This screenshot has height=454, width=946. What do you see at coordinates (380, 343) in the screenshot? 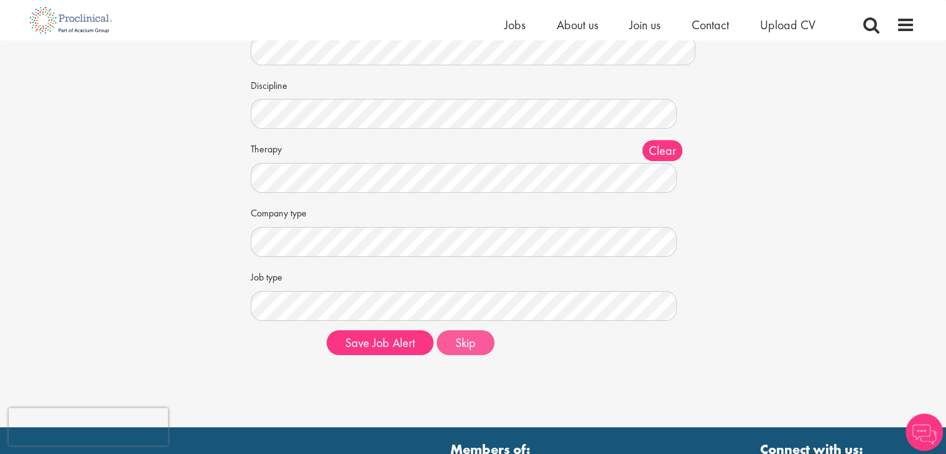
I see `button: Save Job Alert` at bounding box center [380, 343].